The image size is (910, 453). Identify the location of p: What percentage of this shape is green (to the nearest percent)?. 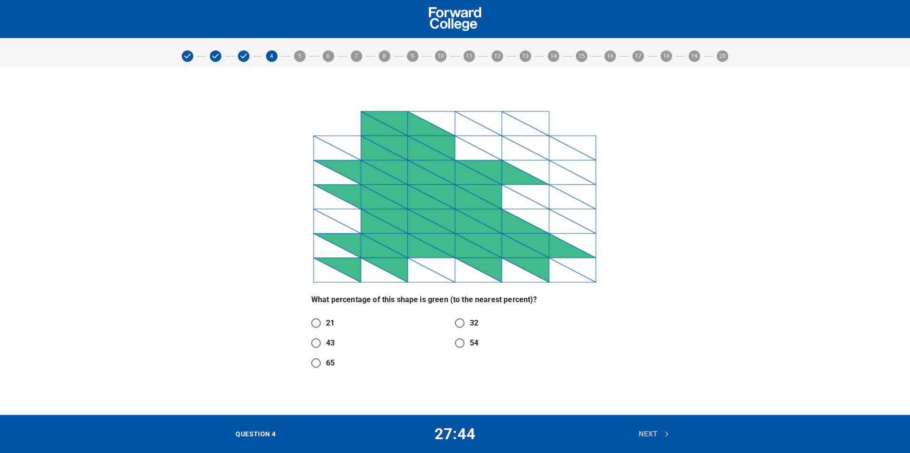
(455, 300).